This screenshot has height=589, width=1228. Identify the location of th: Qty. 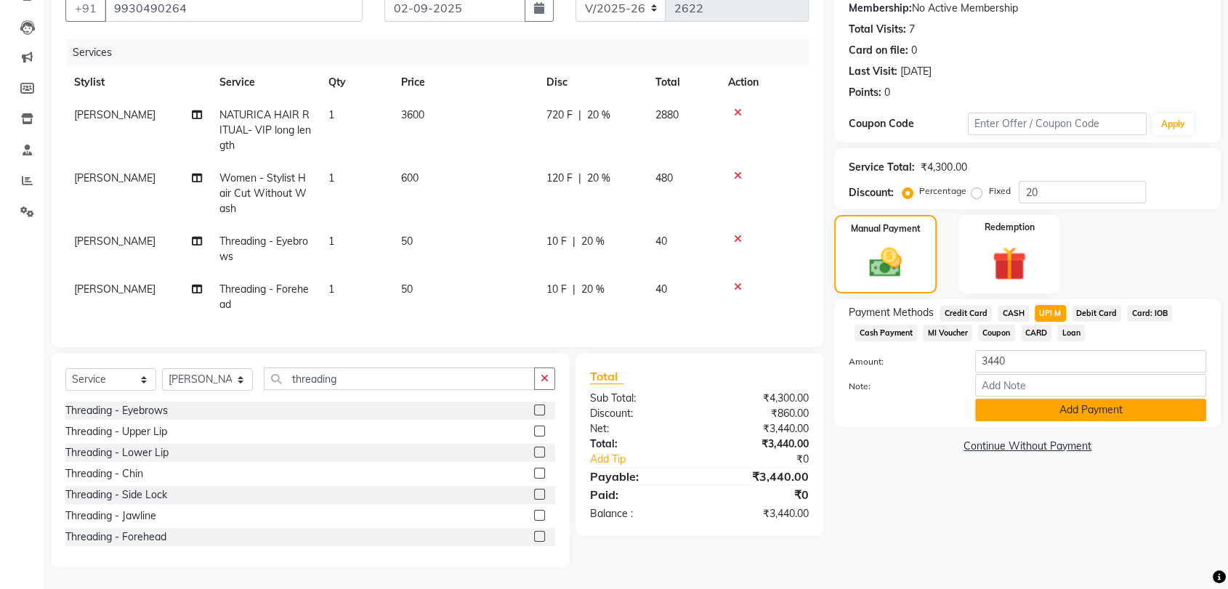
(356, 82).